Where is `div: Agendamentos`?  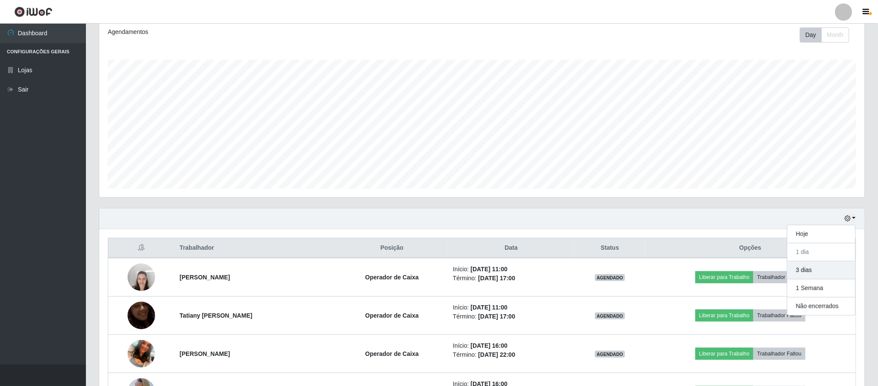 div: Agendamentos is located at coordinates (260, 32).